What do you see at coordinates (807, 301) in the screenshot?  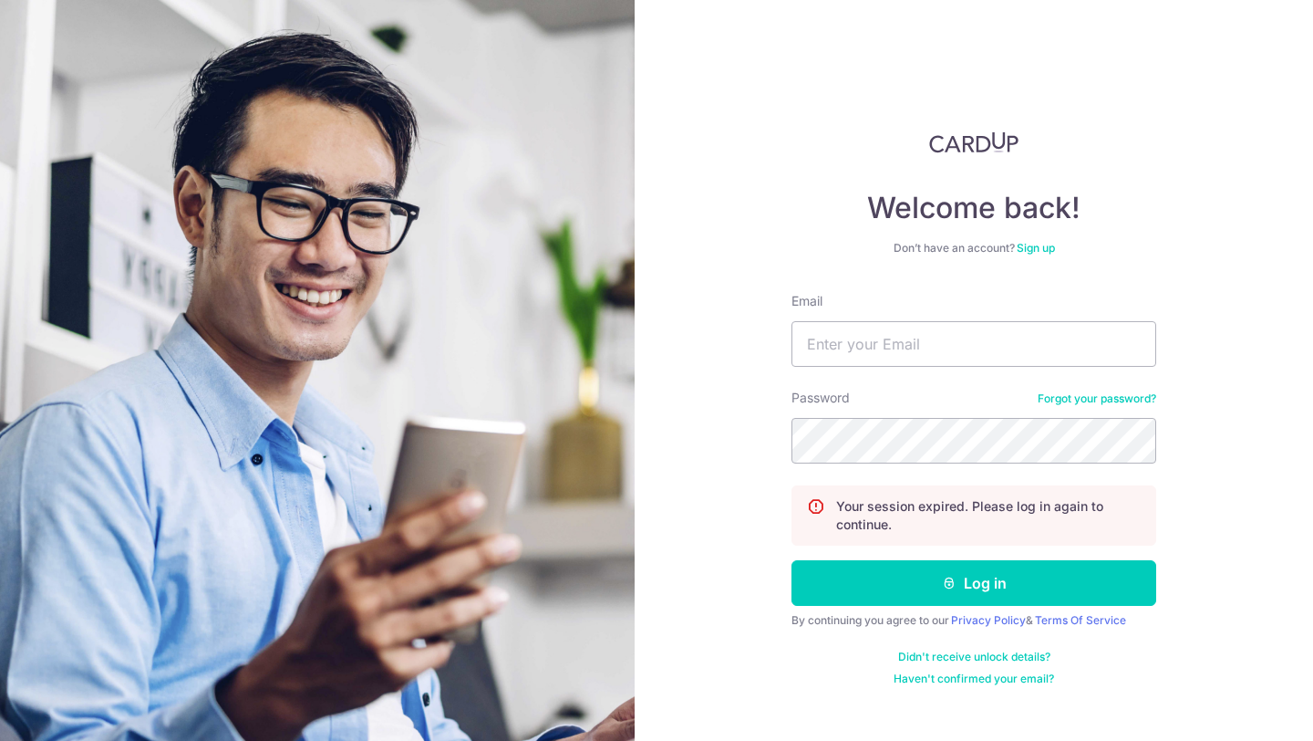 I see `label: Email` at bounding box center [807, 301].